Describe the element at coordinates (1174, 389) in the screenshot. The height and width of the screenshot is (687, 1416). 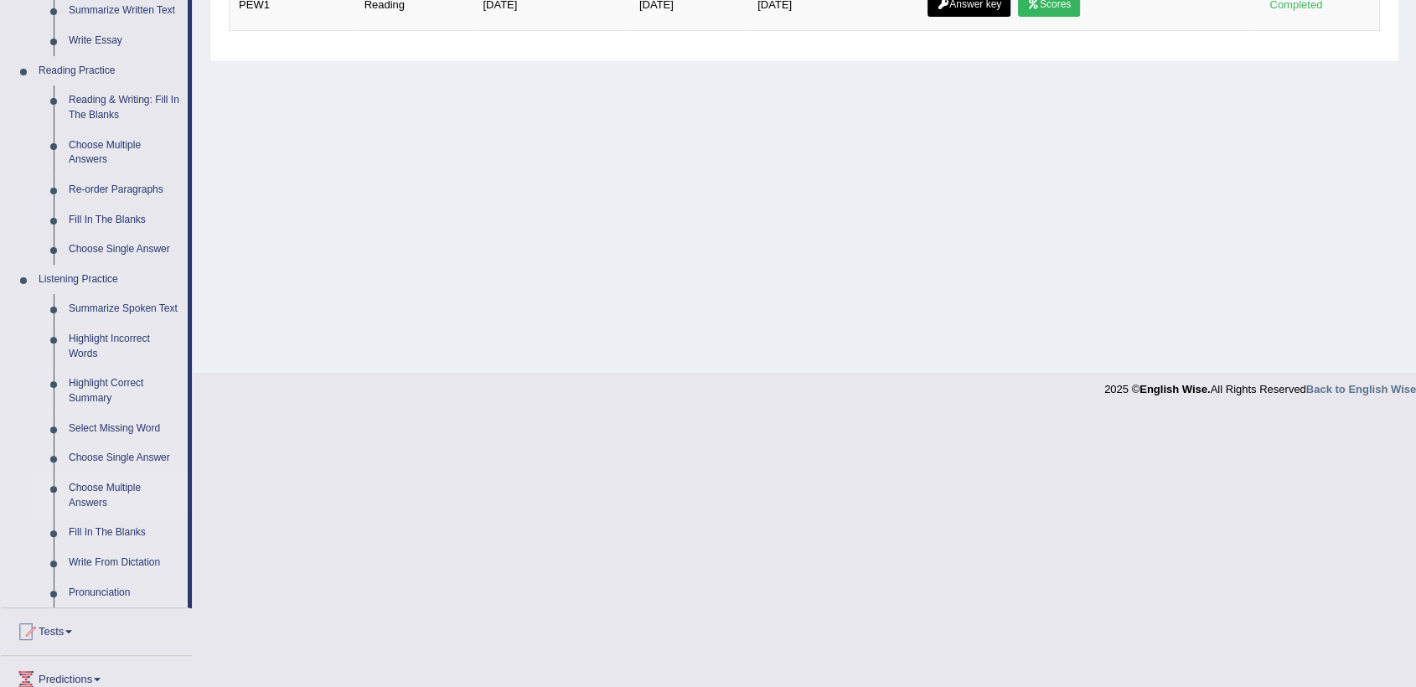
I see `strong: English Wise.` at that location.